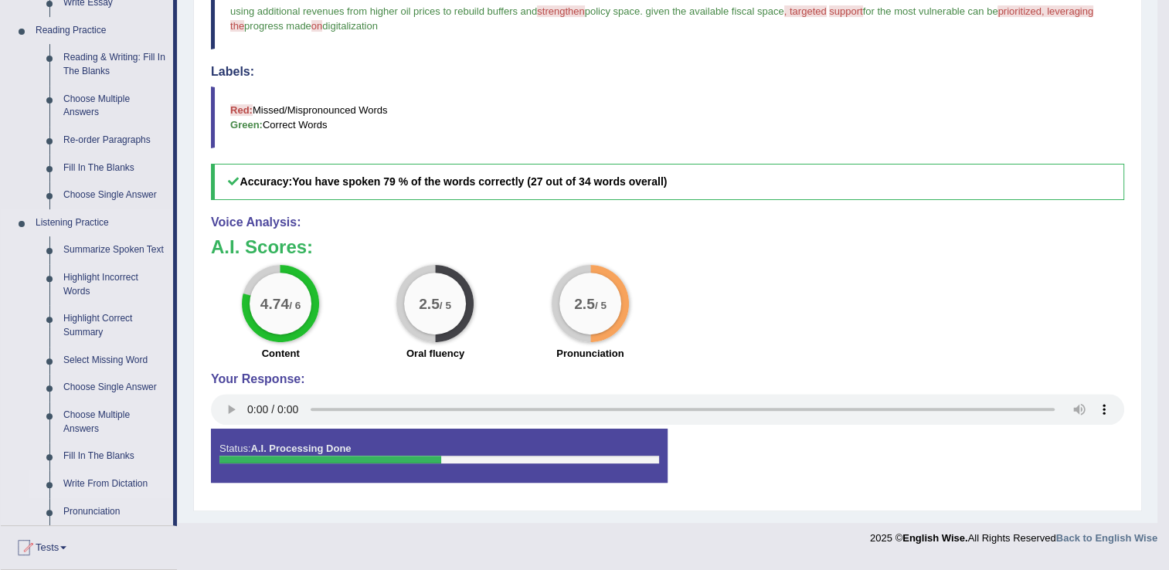  Describe the element at coordinates (274, 304) in the screenshot. I see `big: 4.74` at that location.